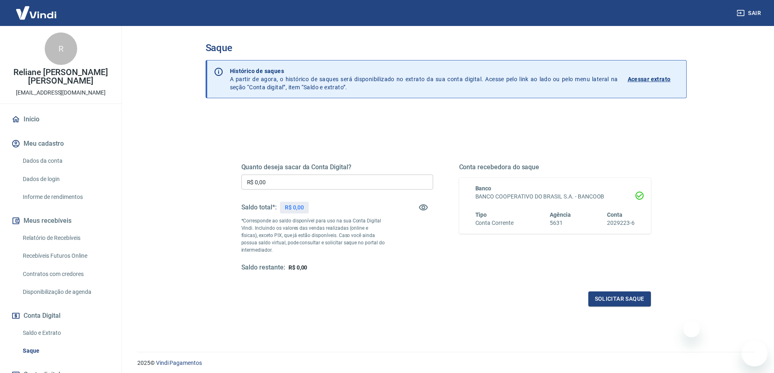  What do you see at coordinates (65, 179) in the screenshot?
I see `a: Dados de login` at bounding box center [65, 179].